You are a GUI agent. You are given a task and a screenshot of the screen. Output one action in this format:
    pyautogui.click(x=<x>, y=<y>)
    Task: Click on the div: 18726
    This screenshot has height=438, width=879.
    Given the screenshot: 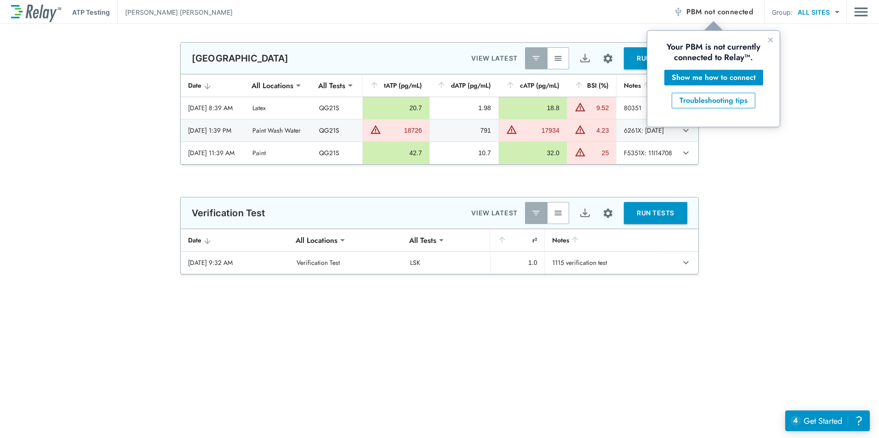 What is the action you would take?
    pyautogui.click(x=403, y=131)
    